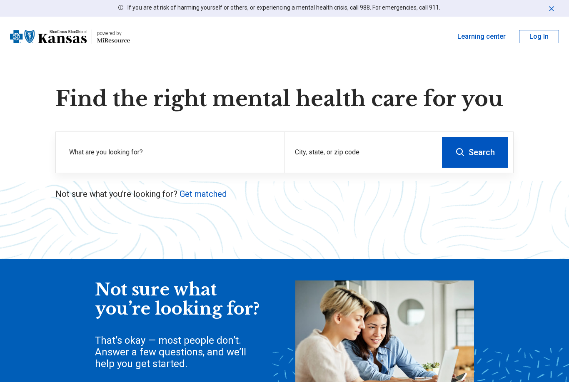 The image size is (569, 382). Describe the element at coordinates (551, 8) in the screenshot. I see `button: Dismiss` at that location.